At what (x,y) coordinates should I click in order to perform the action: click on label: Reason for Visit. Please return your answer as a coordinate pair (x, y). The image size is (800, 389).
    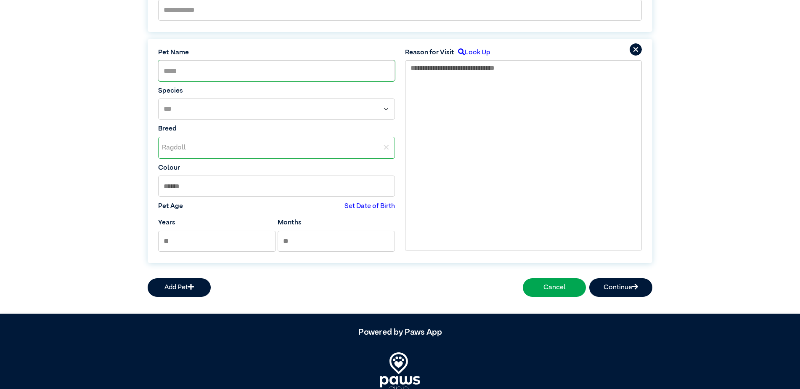
    Looking at the image, I should click on (429, 53).